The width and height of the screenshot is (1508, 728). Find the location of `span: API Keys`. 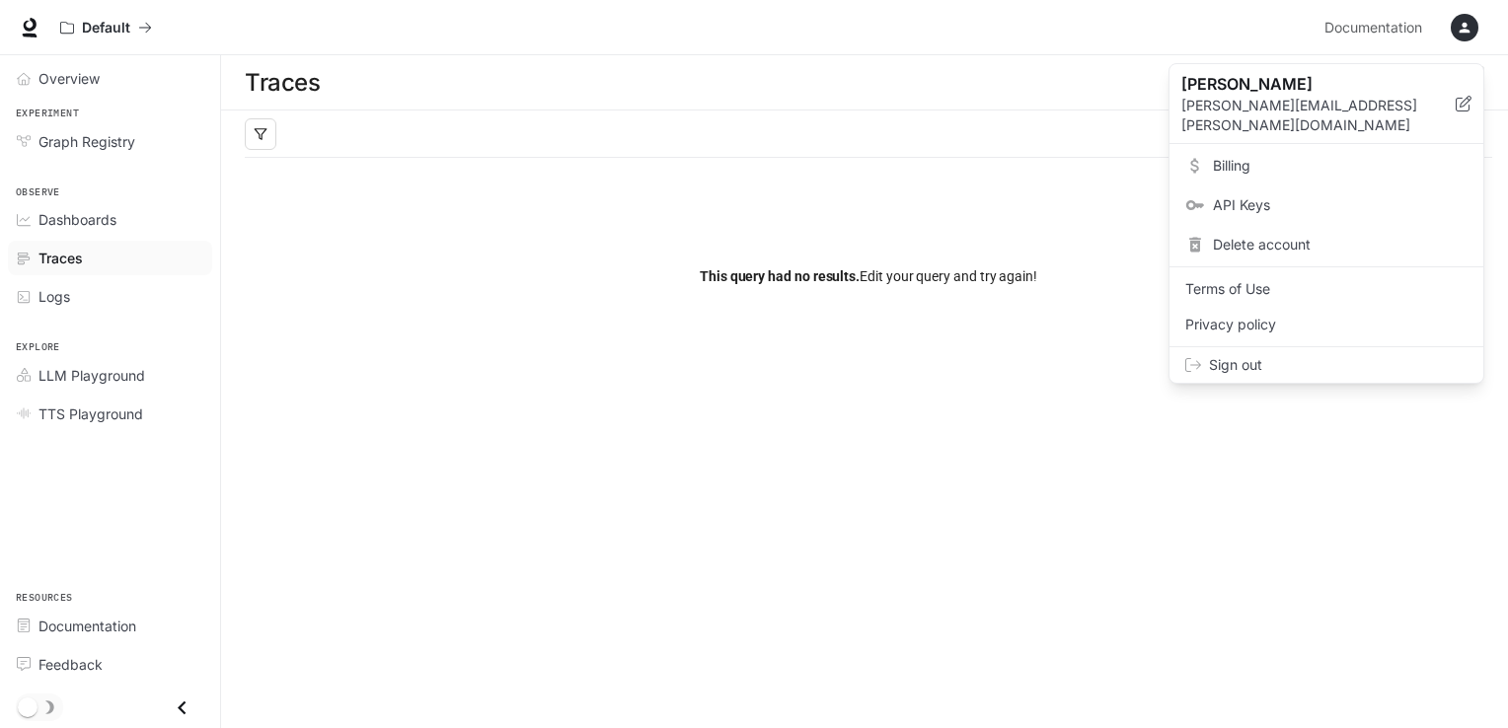

span: API Keys is located at coordinates (1340, 205).